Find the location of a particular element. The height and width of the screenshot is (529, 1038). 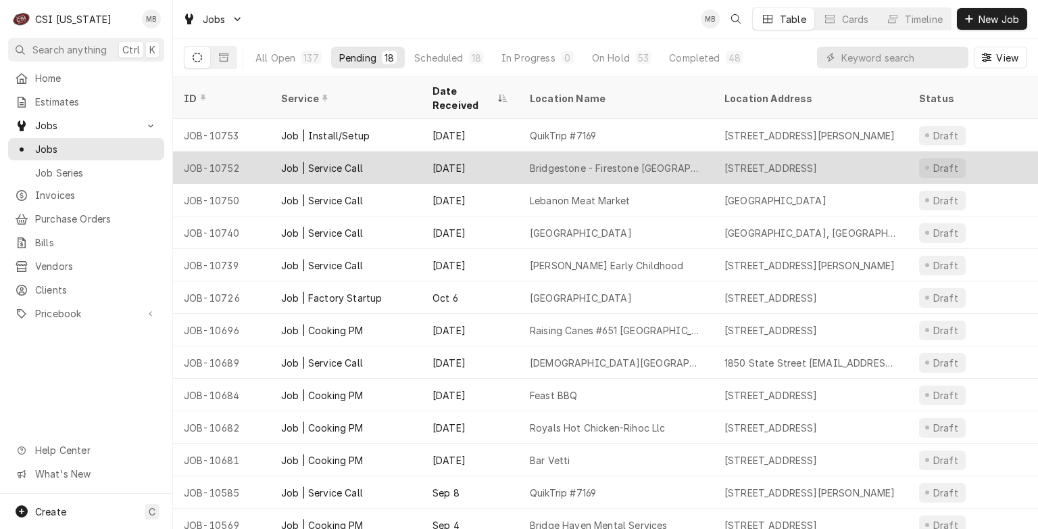

a: Go to Pricebook is located at coordinates (86, 313).